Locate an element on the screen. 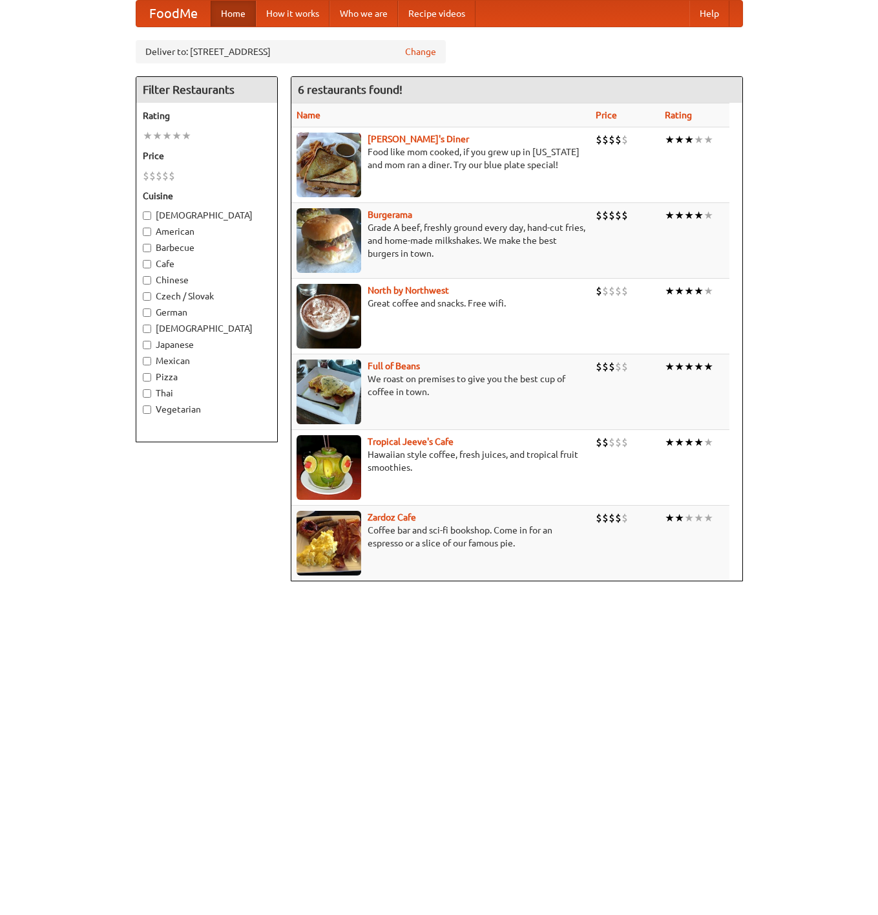 Image resolution: width=878 pixels, height=915 pixels. p: Coffee bar and sci-fi bookshop. Come in for an espresso or a slice of our famous pie. is located at coordinates (441, 536).